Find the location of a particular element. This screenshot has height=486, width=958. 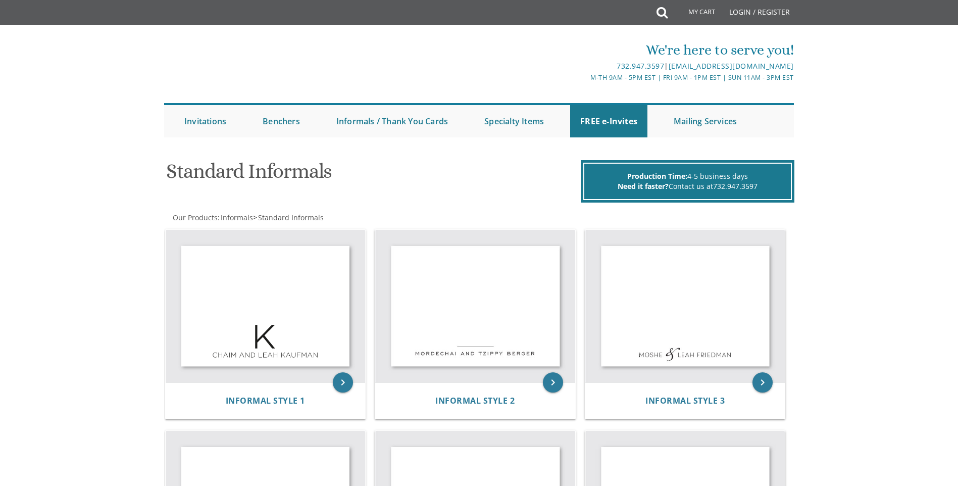

img: Informal Style 2 is located at coordinates (475, 306).